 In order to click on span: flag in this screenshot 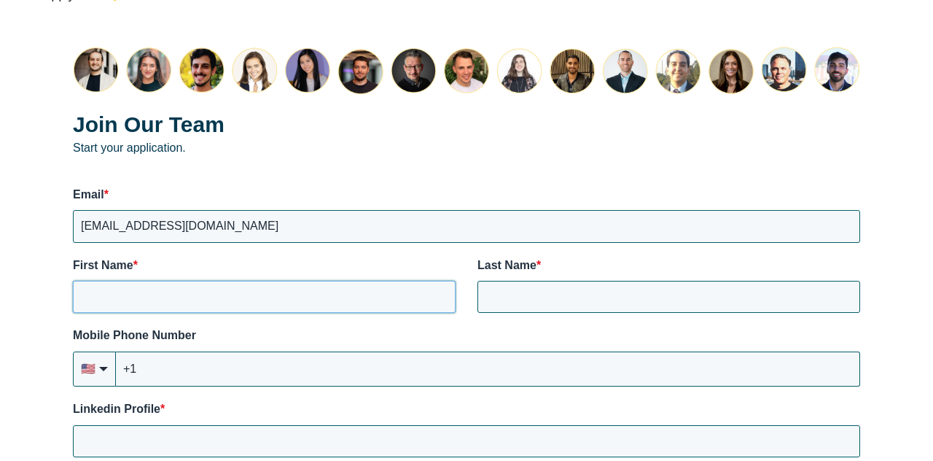, I will do `click(88, 369)`.